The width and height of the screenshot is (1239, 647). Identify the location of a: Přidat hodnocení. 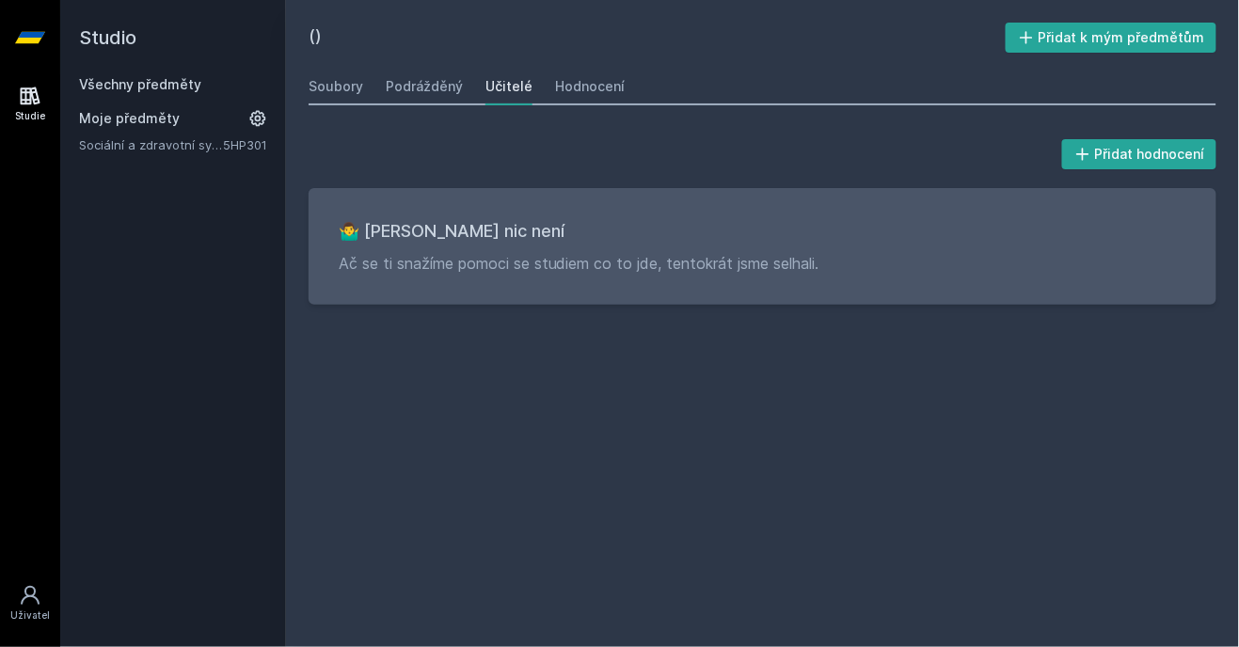
(1140, 154).